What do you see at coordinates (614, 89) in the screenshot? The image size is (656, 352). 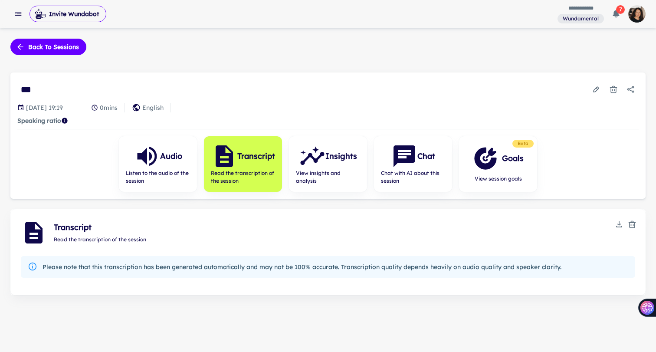 I see `button: Delete session` at bounding box center [614, 89].